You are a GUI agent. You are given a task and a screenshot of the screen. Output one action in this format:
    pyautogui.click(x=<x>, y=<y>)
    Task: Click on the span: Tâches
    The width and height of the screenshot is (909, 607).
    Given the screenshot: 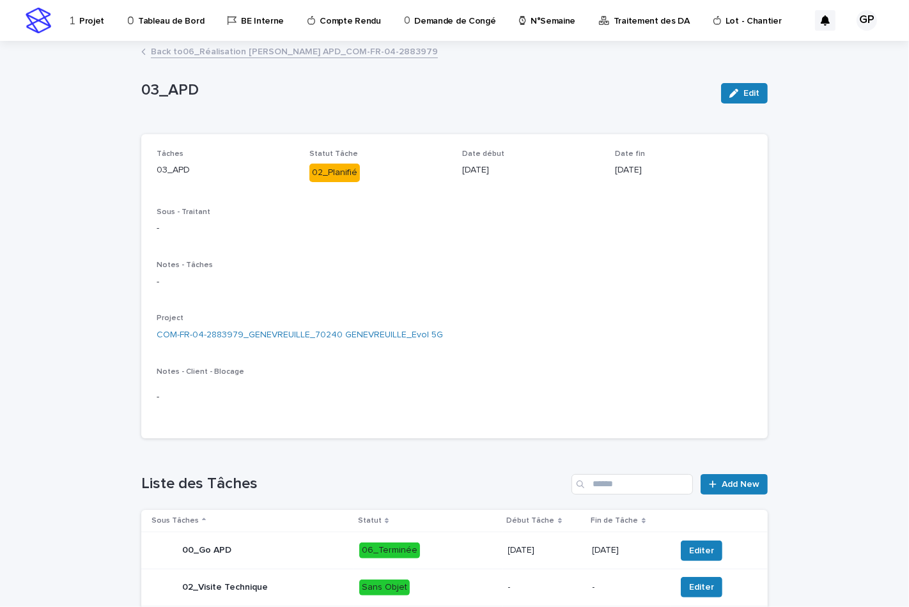 What is the action you would take?
    pyautogui.click(x=170, y=154)
    